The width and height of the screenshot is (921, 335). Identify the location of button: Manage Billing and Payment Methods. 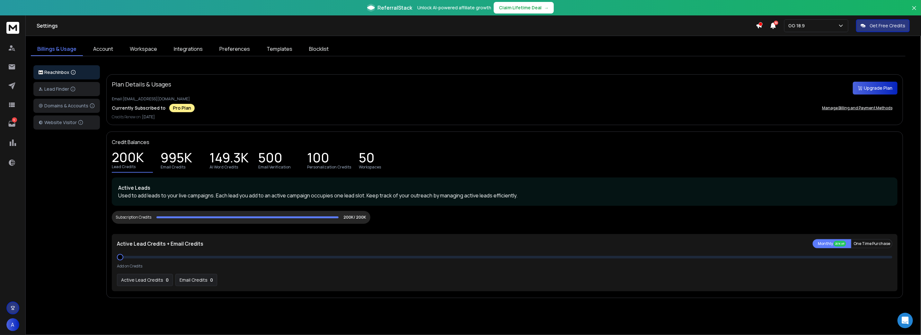
(857, 108).